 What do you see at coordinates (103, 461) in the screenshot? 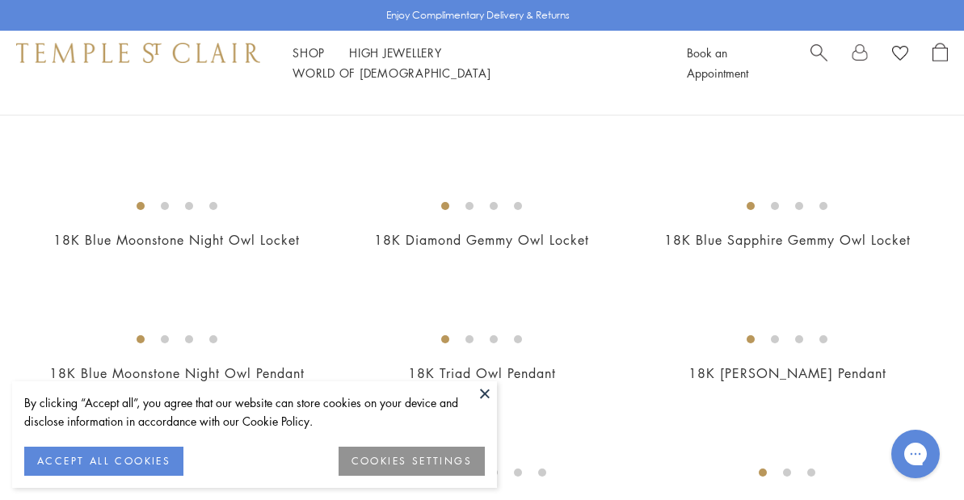
I see `button: ACCEPT ALL COOKIES` at bounding box center [103, 461].